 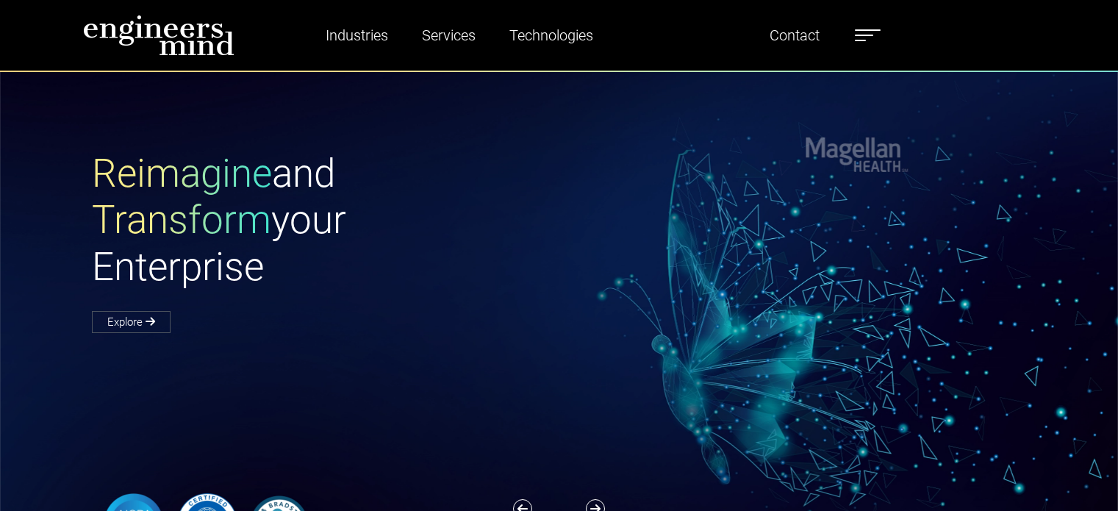 What do you see at coordinates (326, 220) in the screenshot?
I see `h1: and your Enterprise` at bounding box center [326, 220].